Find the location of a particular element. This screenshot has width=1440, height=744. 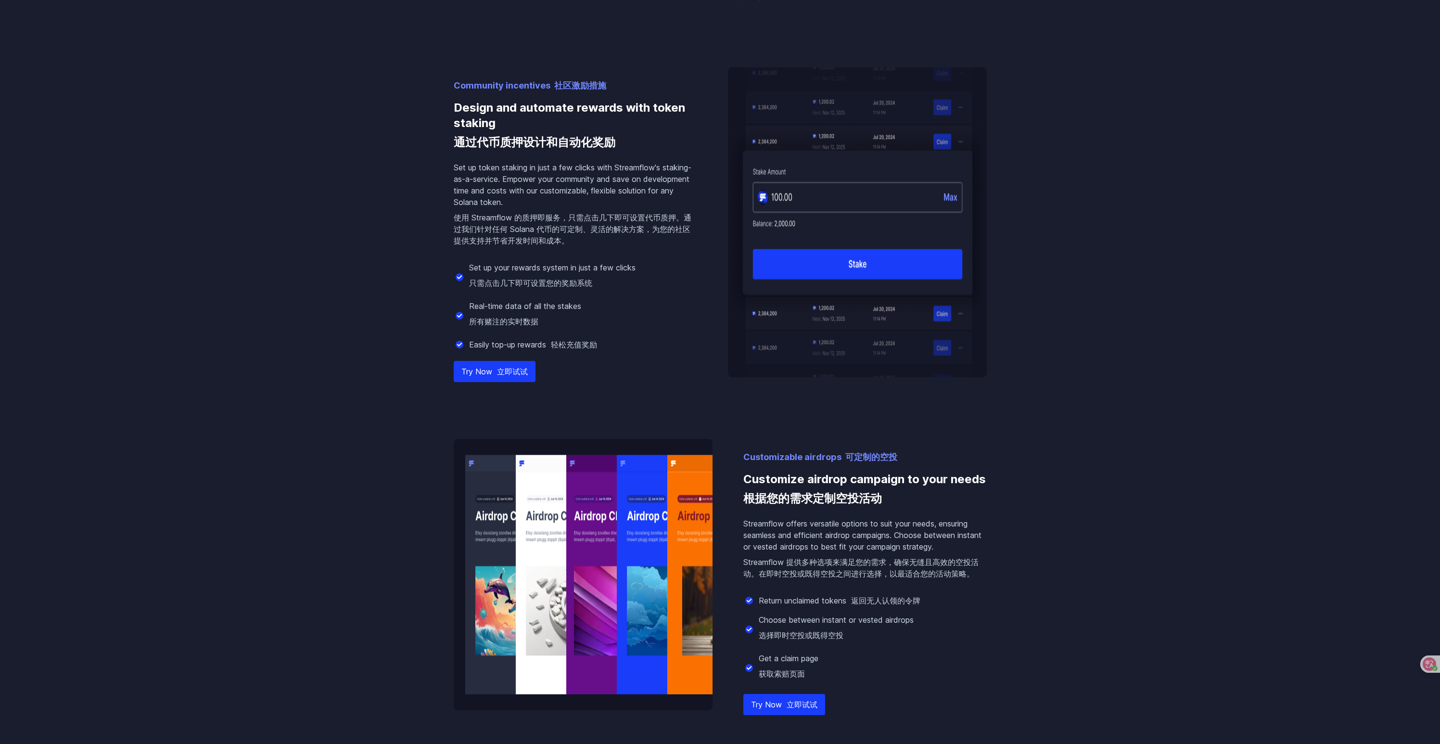

img: Customize airdrop campaign to your needs is located at coordinates (583, 574).